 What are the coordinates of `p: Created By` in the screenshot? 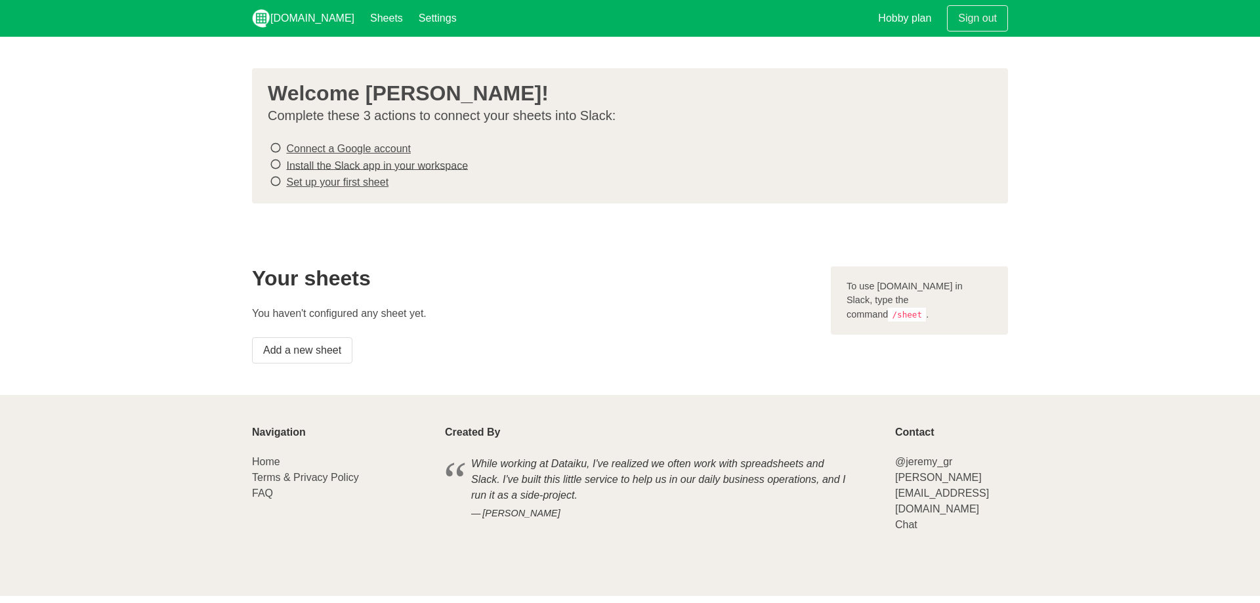 It's located at (662, 432).